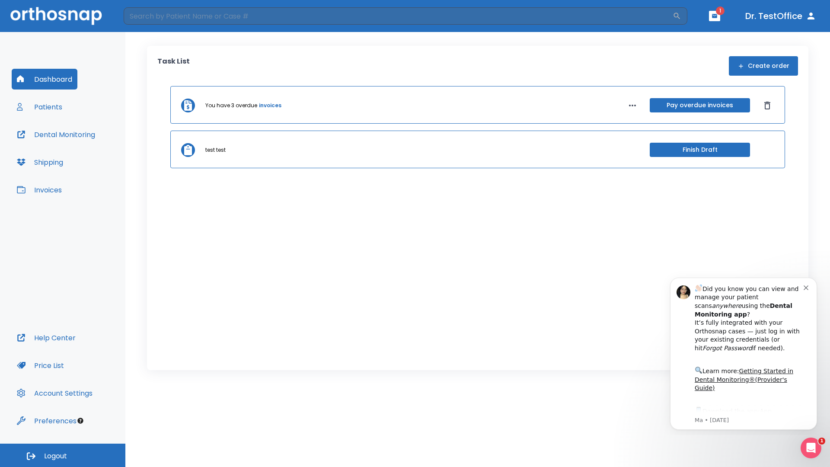  Describe the element at coordinates (55, 456) in the screenshot. I see `span: Logout` at that location.